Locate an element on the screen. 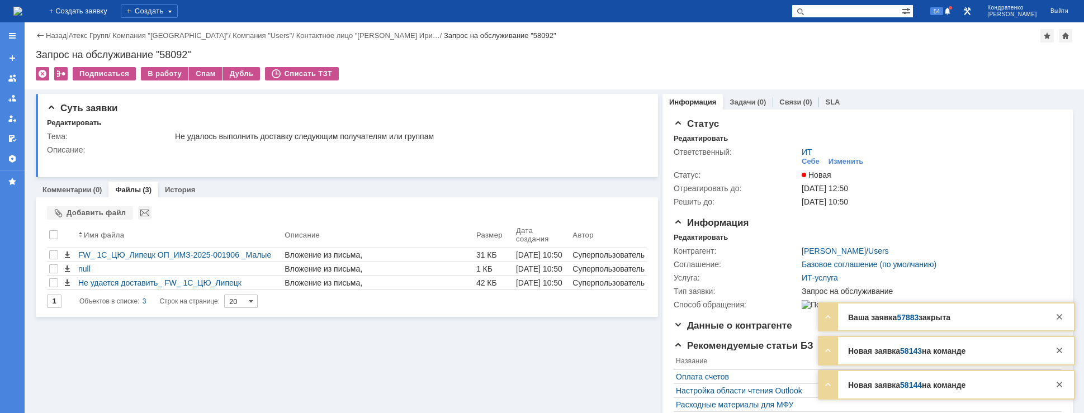 Image resolution: width=1084 pixels, height=413 pixels. div: Описание: is located at coordinates (345, 150).